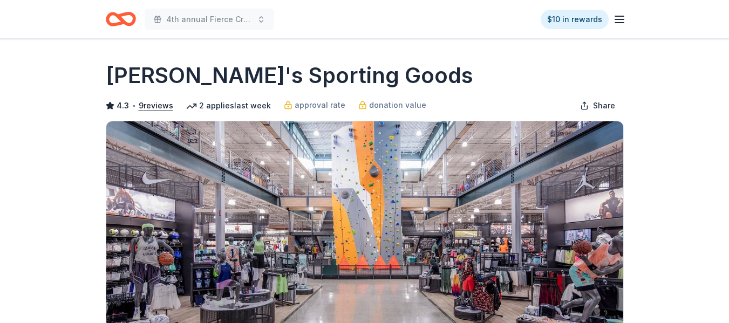  Describe the element at coordinates (398, 105) in the screenshot. I see `span: donation value` at that location.